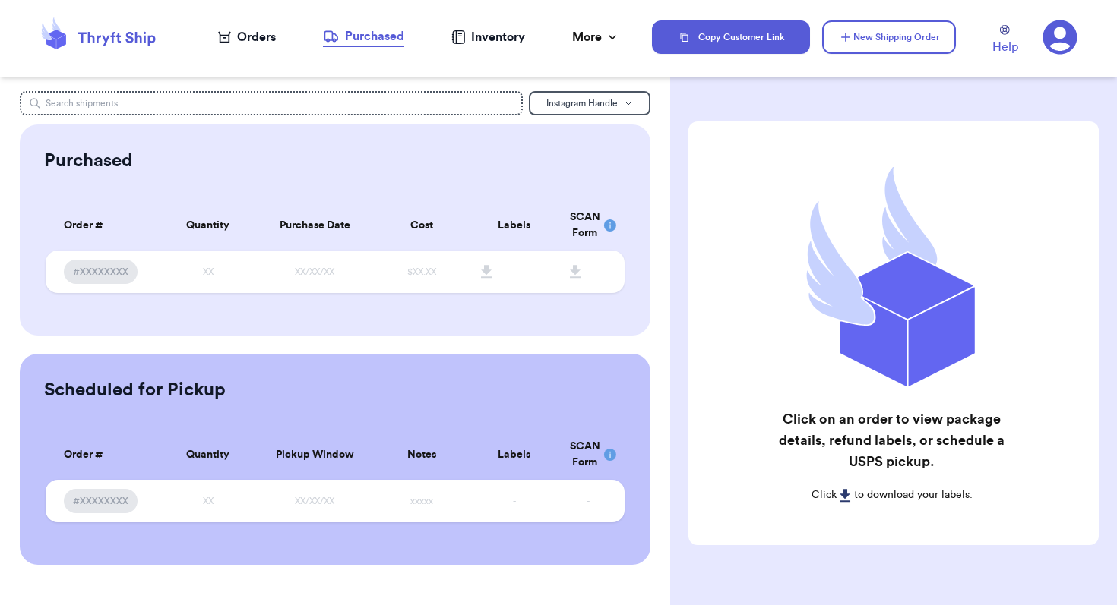 The image size is (1117, 605). Describe the element at coordinates (1005, 40) in the screenshot. I see `a: Help` at that location.